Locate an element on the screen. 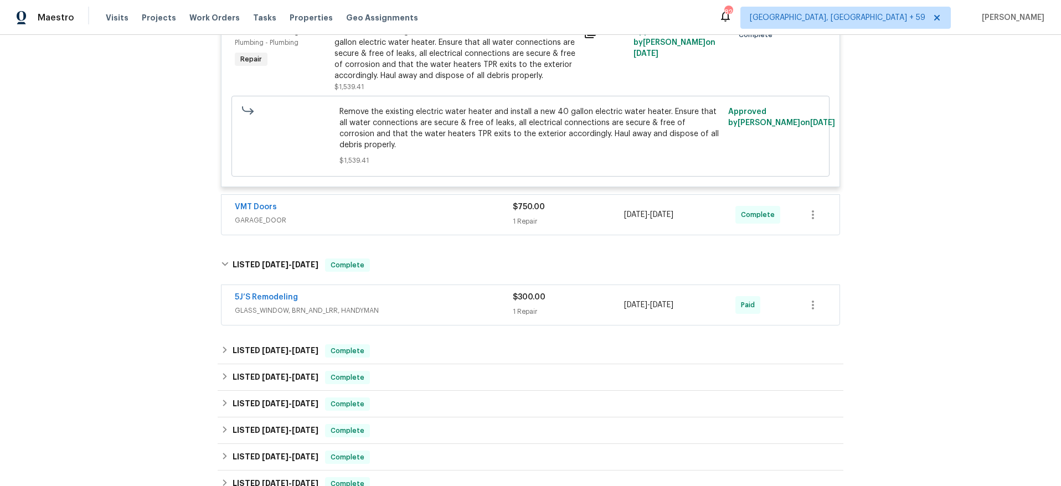  span: Properties is located at coordinates (311, 18).